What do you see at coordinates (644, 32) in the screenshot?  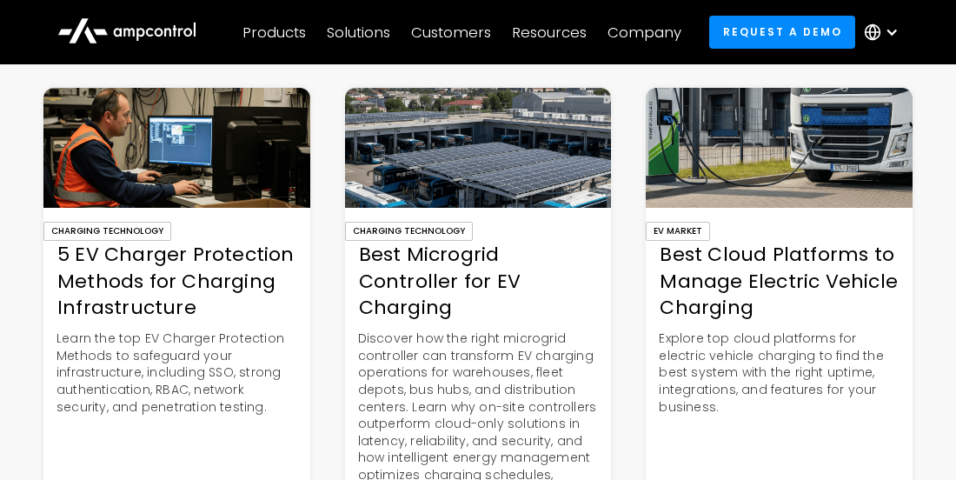 I see `div: Company` at bounding box center [644, 32].